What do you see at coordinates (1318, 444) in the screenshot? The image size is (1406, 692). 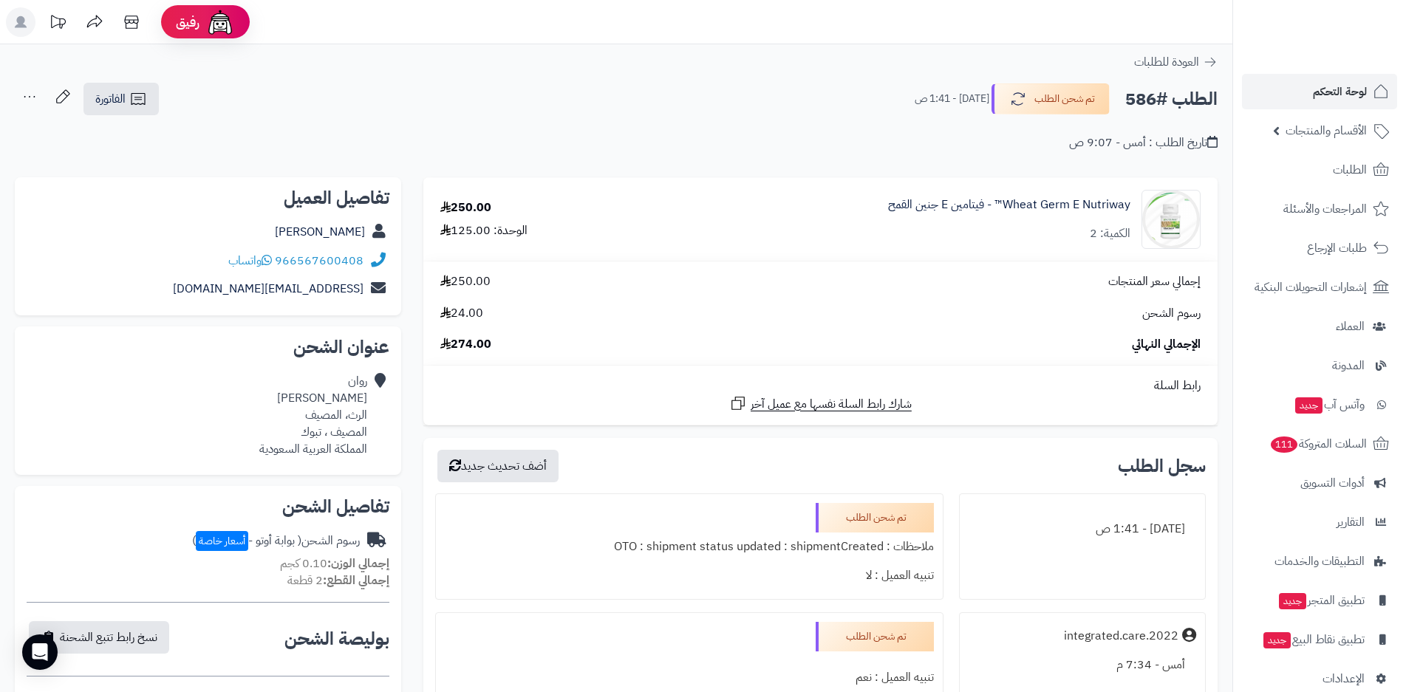 I see `span: السلات المتروكة` at bounding box center [1318, 444].